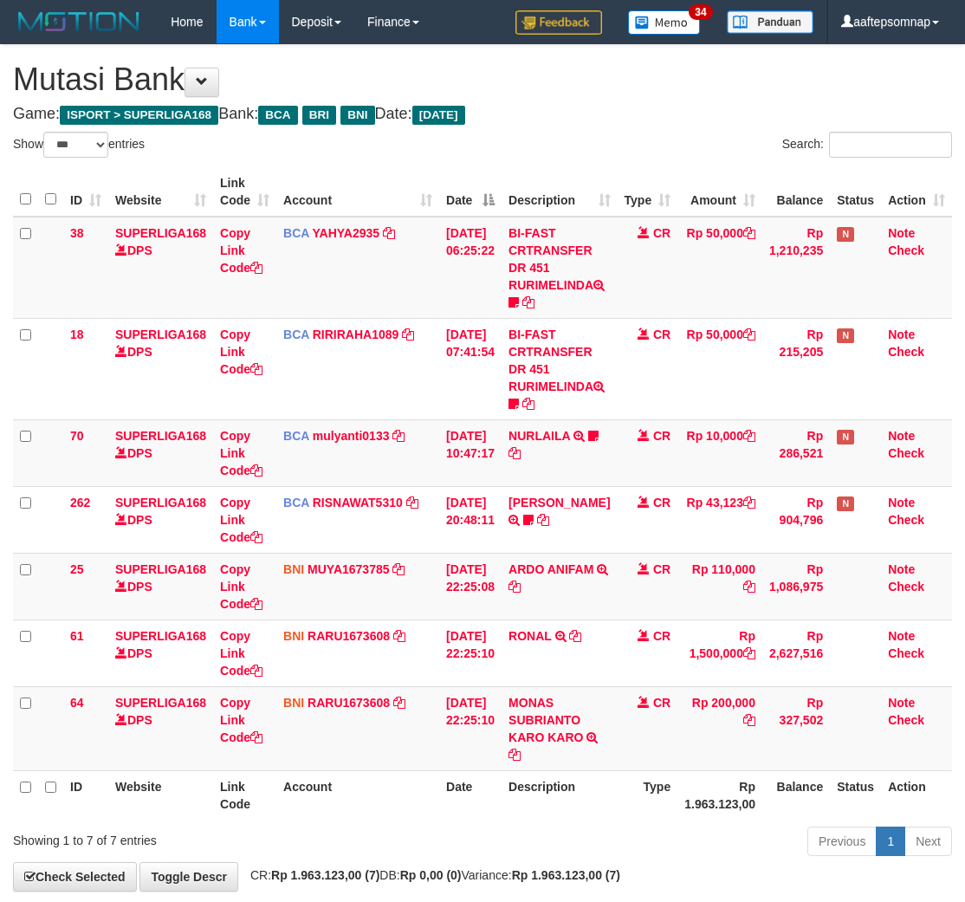  Describe the element at coordinates (431, 875) in the screenshot. I see `strong: Rp 0,00 (0)` at that location.